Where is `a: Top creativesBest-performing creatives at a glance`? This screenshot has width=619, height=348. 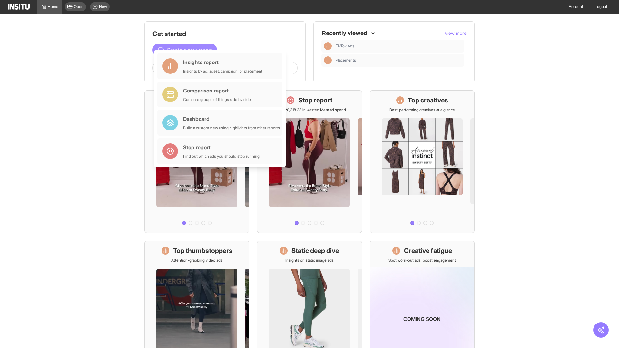
a: Top creativesBest-performing creatives at a glance is located at coordinates (422, 162).